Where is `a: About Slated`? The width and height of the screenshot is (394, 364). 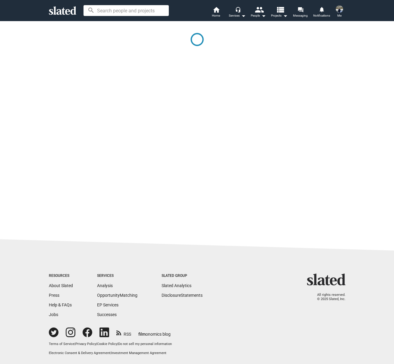
a: About Slated is located at coordinates (61, 286).